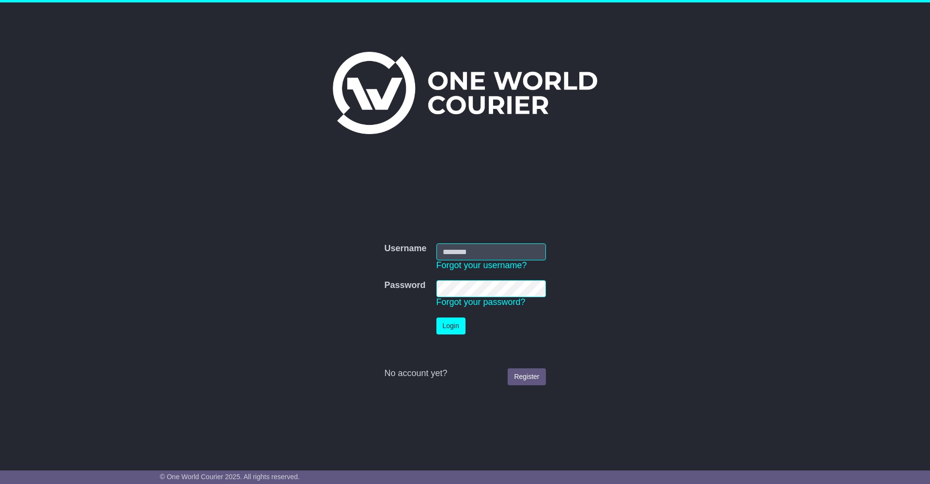 This screenshot has width=930, height=484. I want to click on a: Register, so click(526, 377).